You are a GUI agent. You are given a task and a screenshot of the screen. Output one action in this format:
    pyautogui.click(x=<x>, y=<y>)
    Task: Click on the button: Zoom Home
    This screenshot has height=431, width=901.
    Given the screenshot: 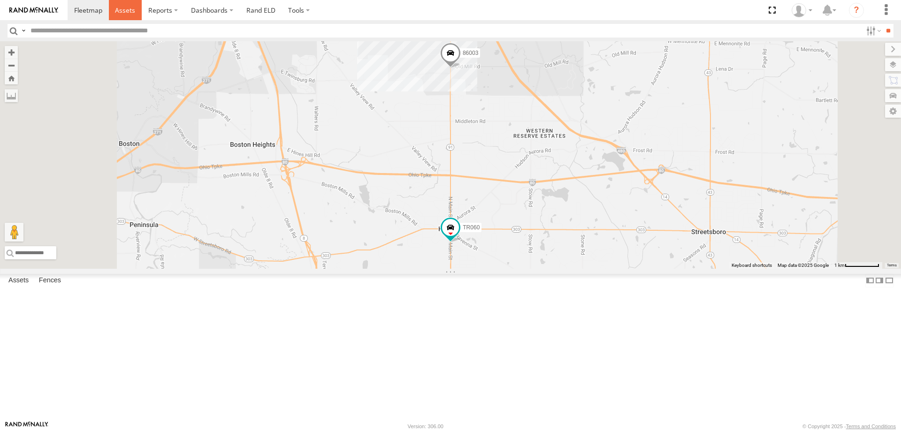 What is the action you would take?
    pyautogui.click(x=11, y=78)
    